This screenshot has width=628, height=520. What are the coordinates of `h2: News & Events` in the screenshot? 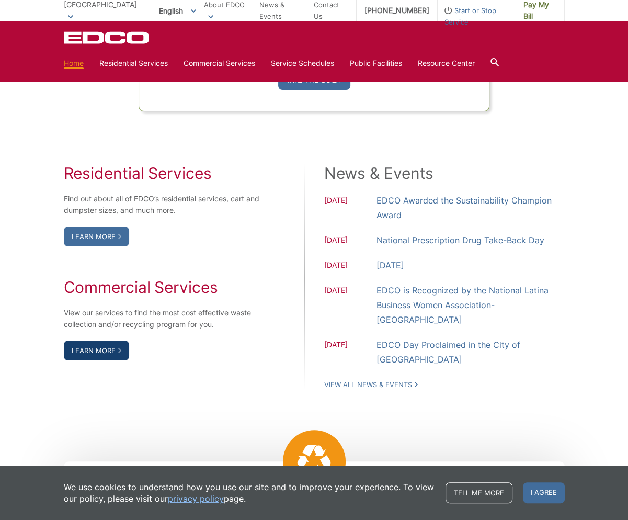 It's located at (445, 173).